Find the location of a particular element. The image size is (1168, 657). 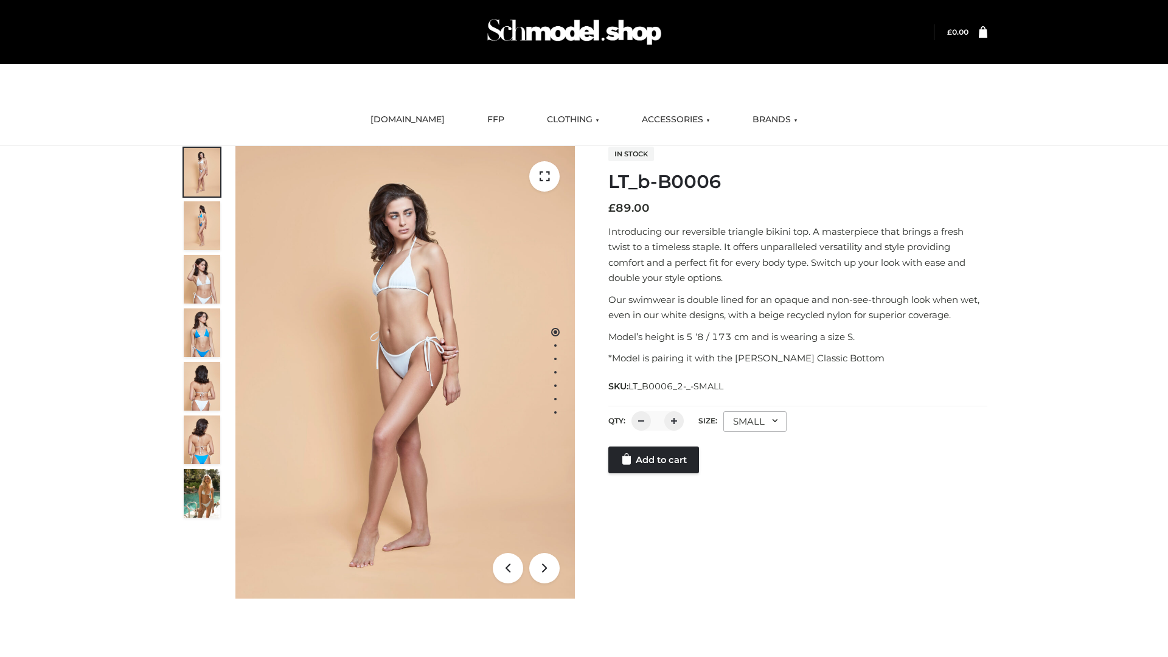

img: ArielClassicBikiniTop_CloudNine_AzureSky_OW114ECO_1 is located at coordinates (405, 372).